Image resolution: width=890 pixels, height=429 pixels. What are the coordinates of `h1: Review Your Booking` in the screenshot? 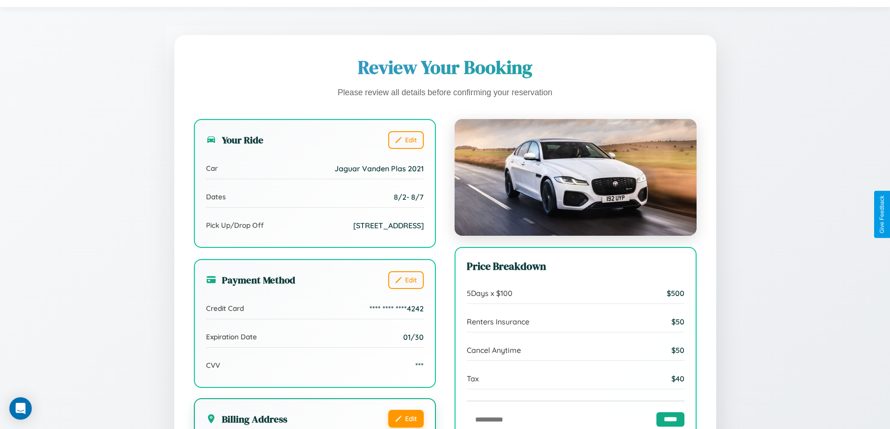 It's located at (445, 67).